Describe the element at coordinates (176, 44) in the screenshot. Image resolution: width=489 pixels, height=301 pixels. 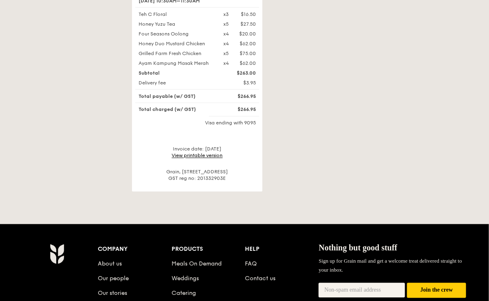
I see `div: Honey Duo Mustard Chicken` at that location.